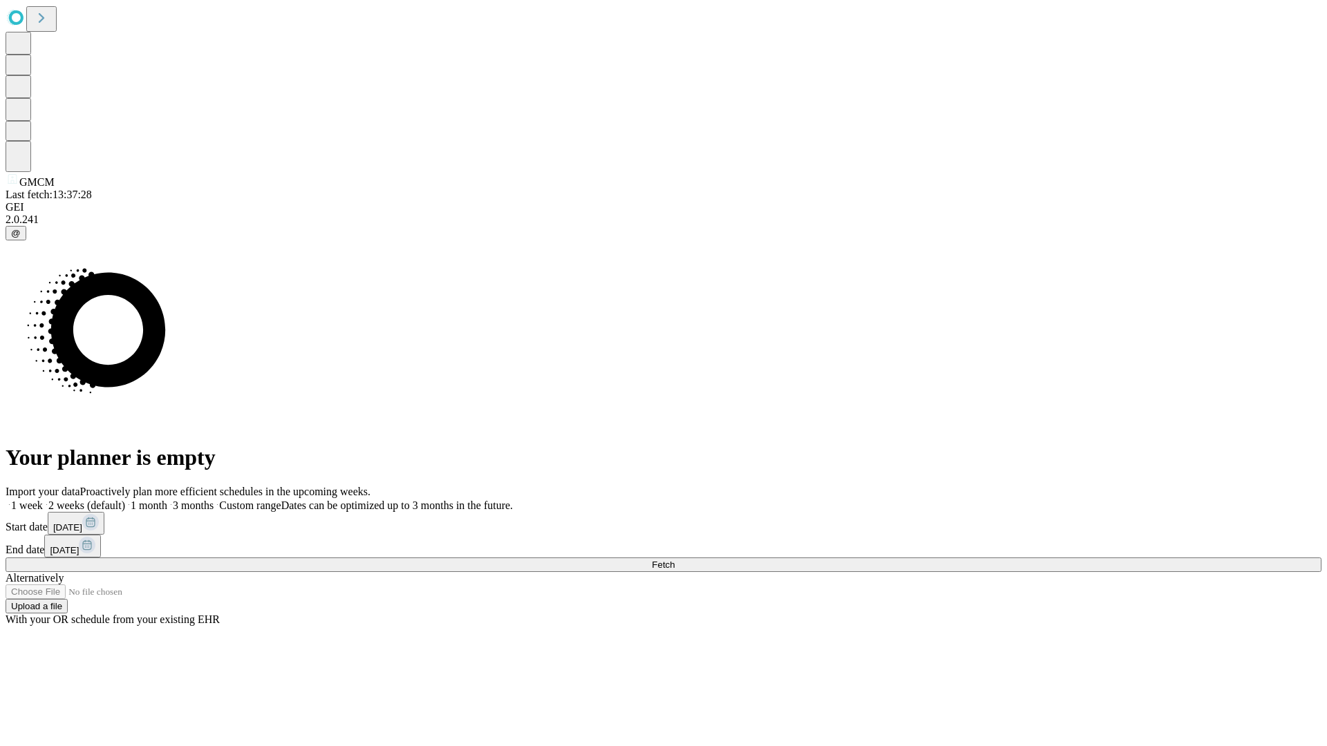  I want to click on span: 1 month, so click(149, 505).